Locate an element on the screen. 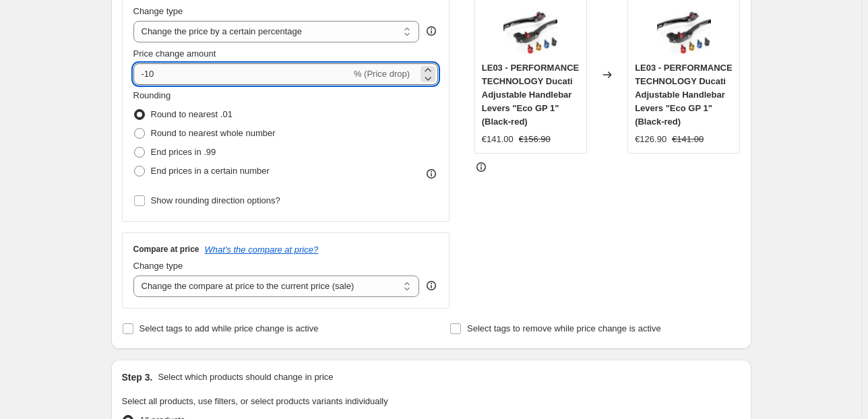 Image resolution: width=868 pixels, height=419 pixels. i: What's the compare at price? is located at coordinates (261, 249).